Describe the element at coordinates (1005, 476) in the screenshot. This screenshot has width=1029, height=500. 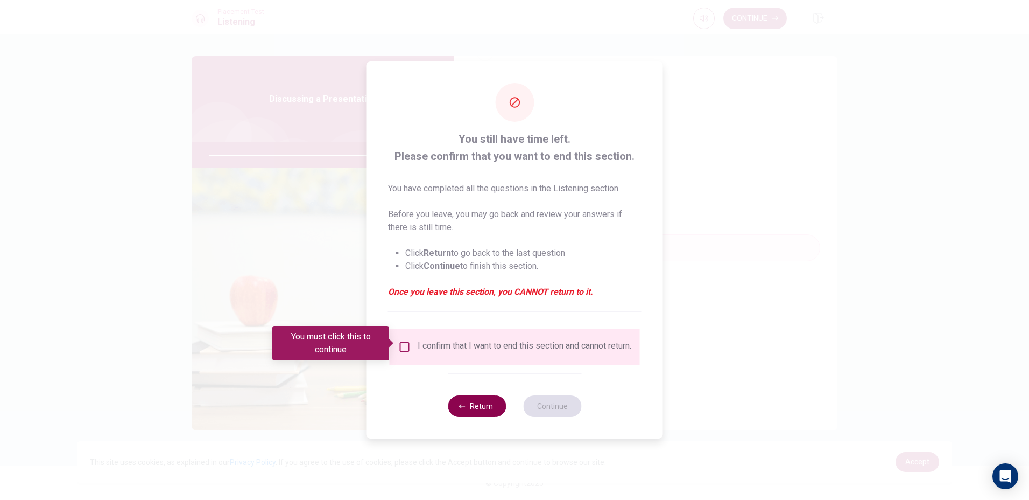
I see `div: Open Intercom Messenger` at that location.